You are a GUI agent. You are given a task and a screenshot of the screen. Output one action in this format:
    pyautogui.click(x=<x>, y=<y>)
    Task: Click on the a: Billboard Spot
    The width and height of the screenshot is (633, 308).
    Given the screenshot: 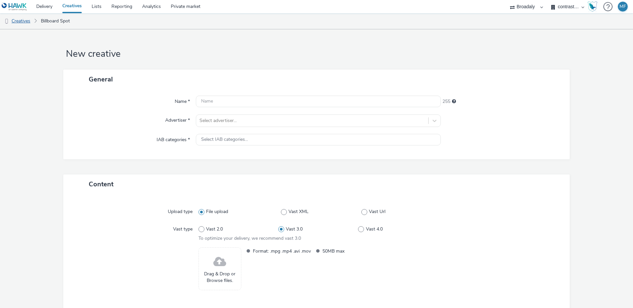 What is the action you would take?
    pyautogui.click(x=55, y=21)
    